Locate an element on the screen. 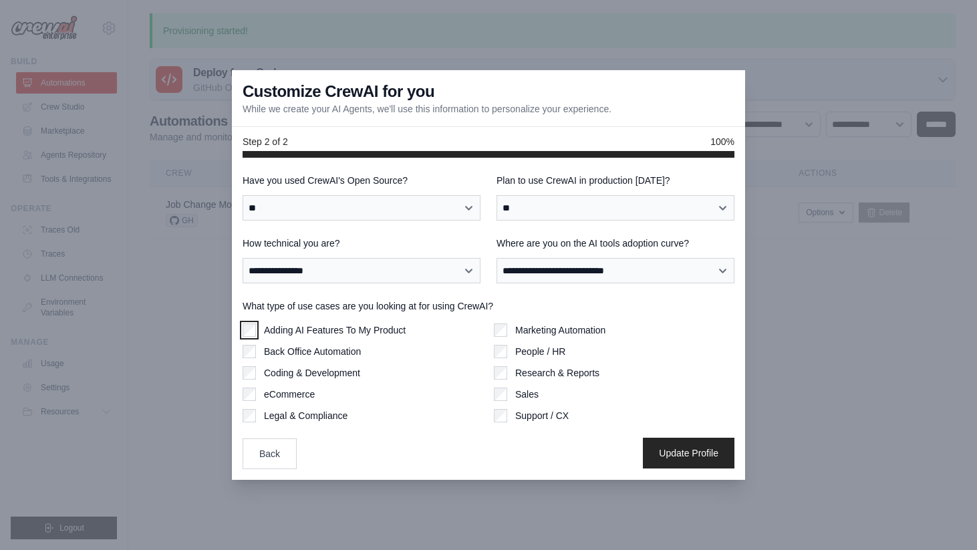  label: Adding AI Features To My Product is located at coordinates (335, 330).